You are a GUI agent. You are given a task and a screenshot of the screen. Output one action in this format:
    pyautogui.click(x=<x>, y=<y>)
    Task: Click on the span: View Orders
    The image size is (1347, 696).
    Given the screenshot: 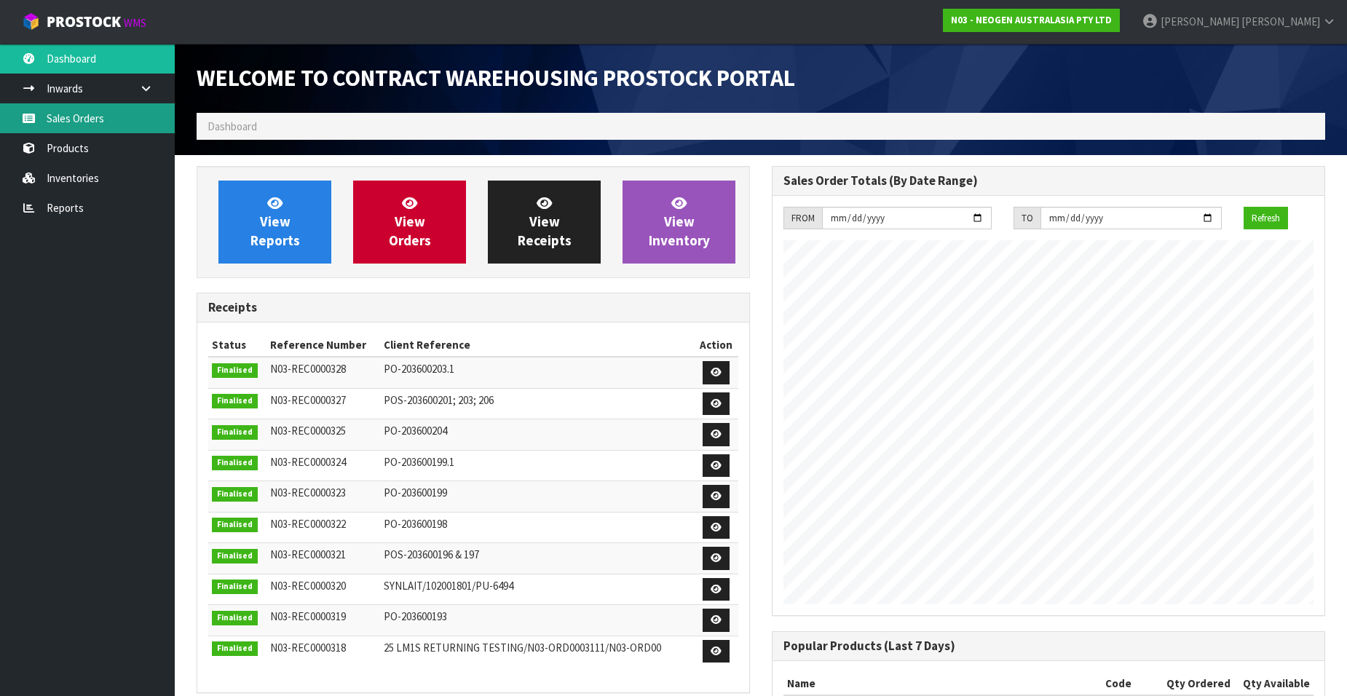 What is the action you would take?
    pyautogui.click(x=410, y=221)
    